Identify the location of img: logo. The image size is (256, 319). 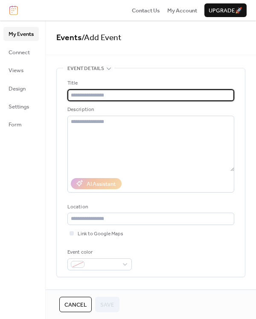
(14, 10).